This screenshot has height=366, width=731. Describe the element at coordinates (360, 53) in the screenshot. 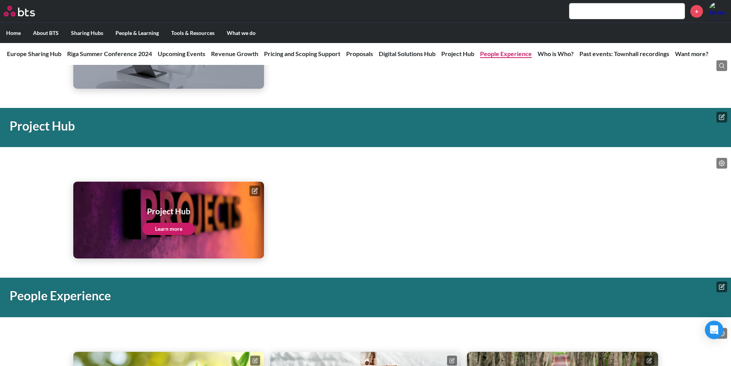

I see `a: Proposals` at that location.